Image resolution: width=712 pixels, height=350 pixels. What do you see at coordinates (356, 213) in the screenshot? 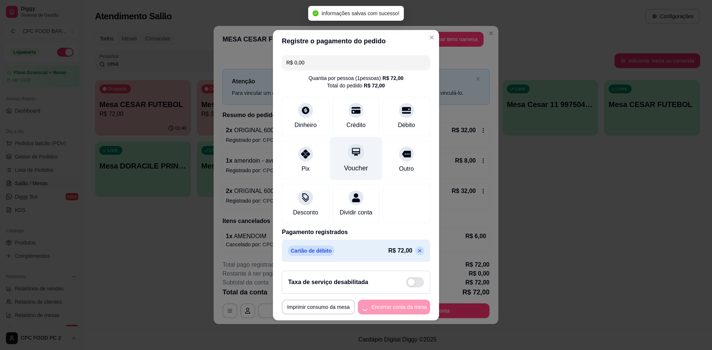
I see `div: Dividir conta` at bounding box center [356, 213].